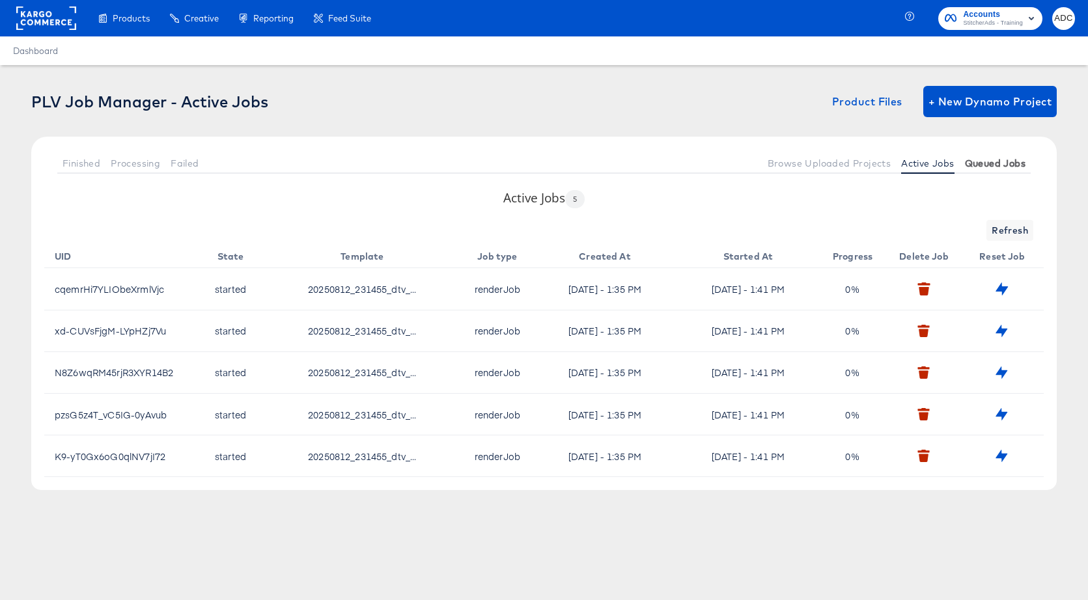  Describe the element at coordinates (1063, 18) in the screenshot. I see `span: ADC` at that location.